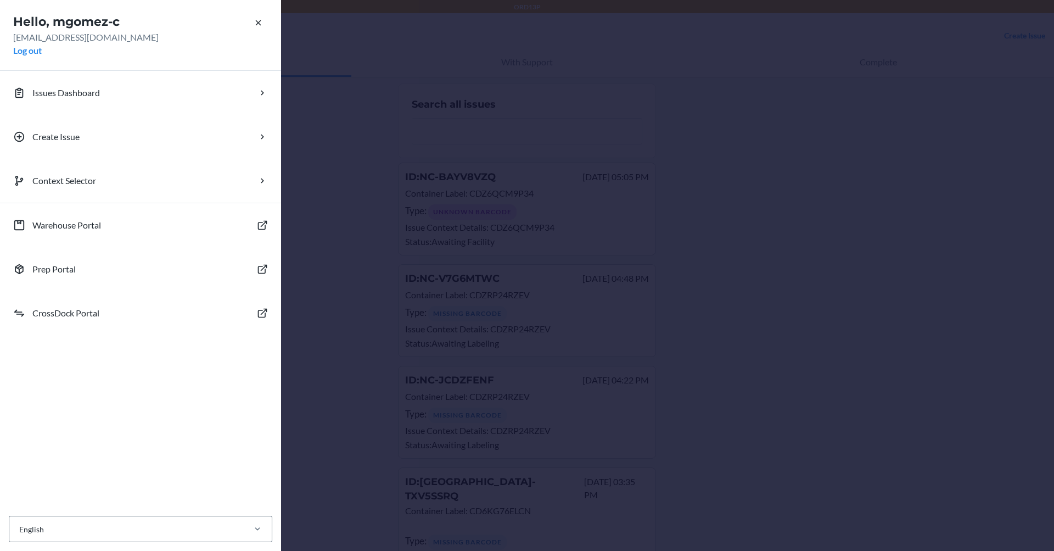  Describe the element at coordinates (31, 529) in the screenshot. I see `div: English` at that location.